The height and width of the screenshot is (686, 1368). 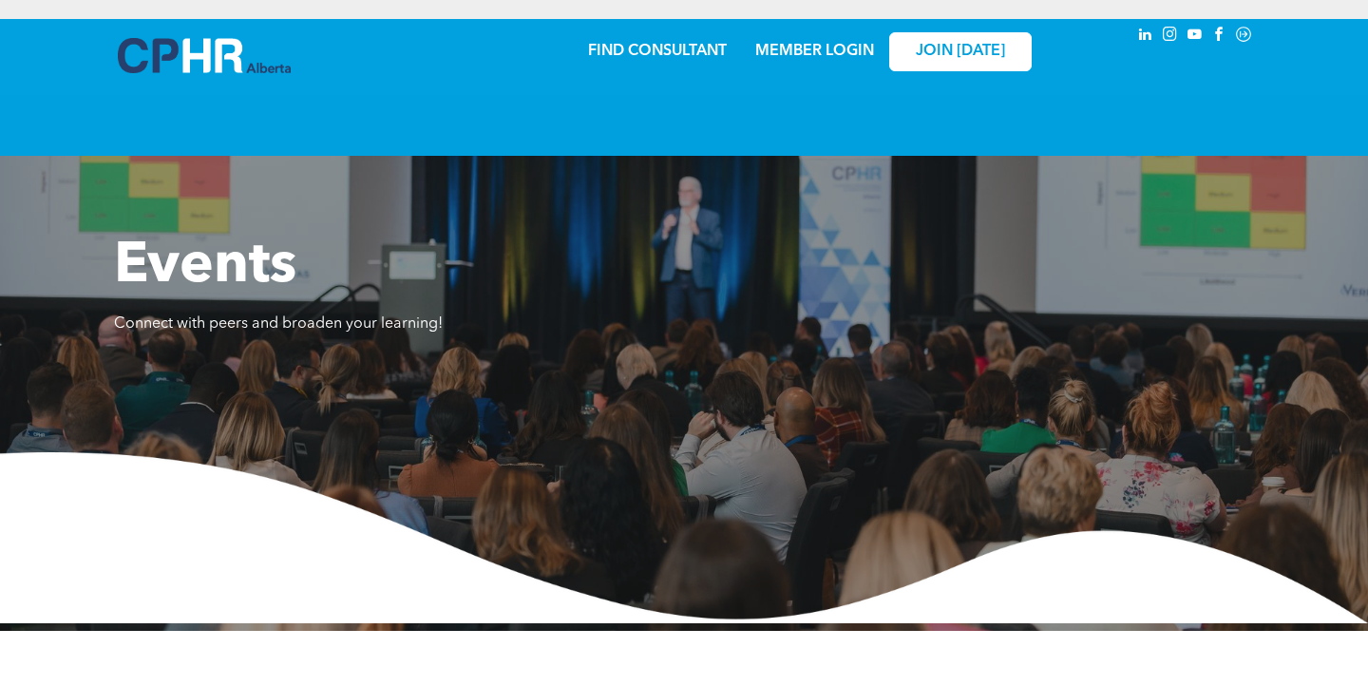 I want to click on img: A blue and white logo for cp alberta, so click(x=204, y=55).